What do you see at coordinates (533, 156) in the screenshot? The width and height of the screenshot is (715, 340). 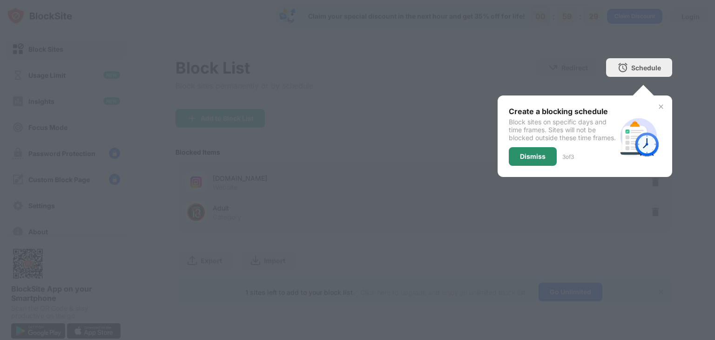 I see `div: Dismiss` at bounding box center [533, 156].